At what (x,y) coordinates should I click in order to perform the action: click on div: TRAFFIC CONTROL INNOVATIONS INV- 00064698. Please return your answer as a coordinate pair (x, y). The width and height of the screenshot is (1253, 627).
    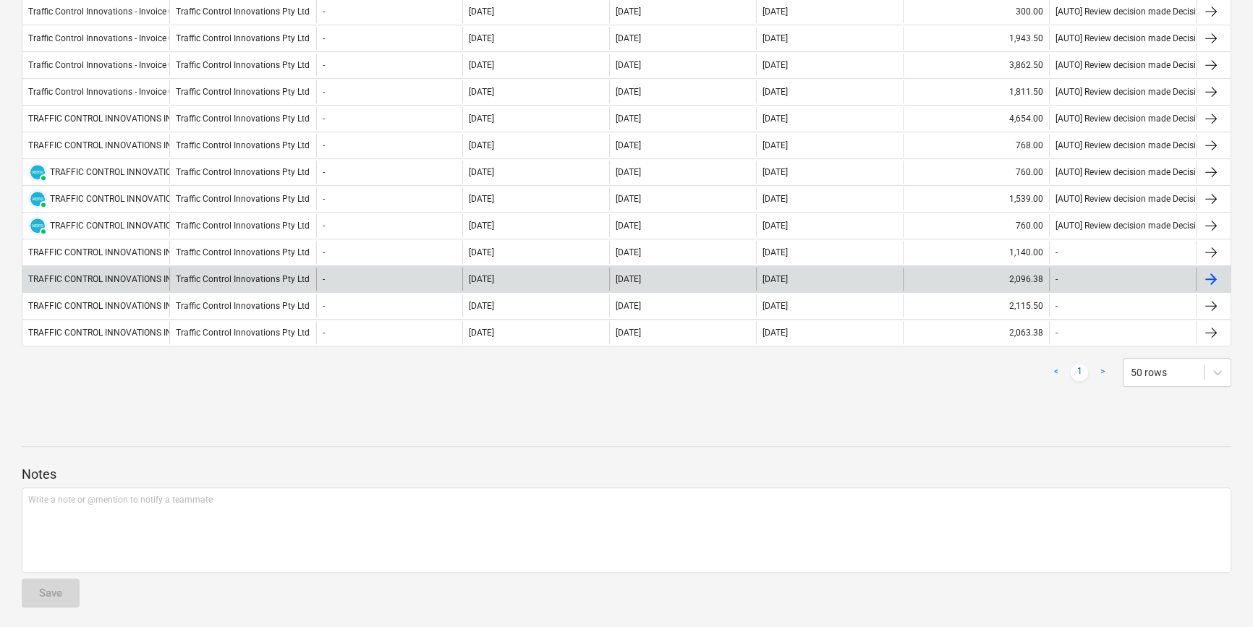
    Looking at the image, I should click on (125, 145).